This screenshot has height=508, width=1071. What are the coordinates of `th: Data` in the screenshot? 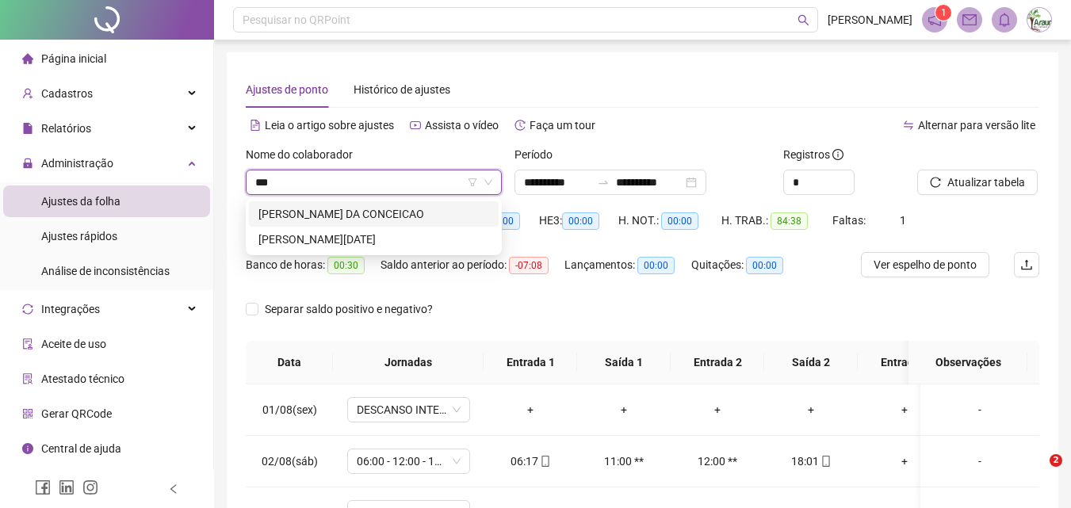 It's located at (289, 362).